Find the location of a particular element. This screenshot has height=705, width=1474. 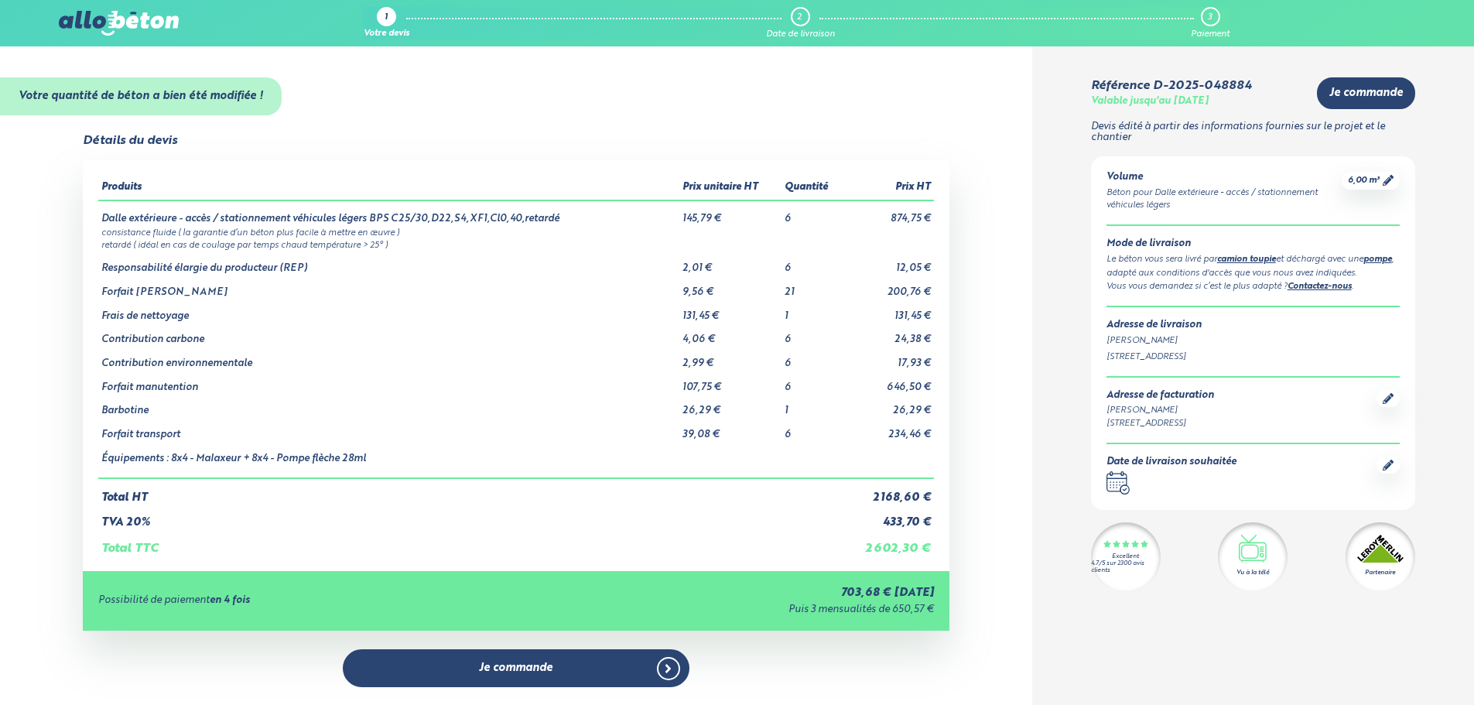

td: Barbotine is located at coordinates (388, 405).